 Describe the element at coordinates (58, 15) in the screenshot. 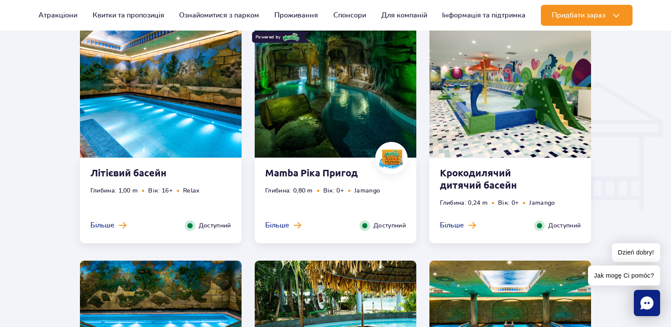

I see `a: Атракціони` at that location.